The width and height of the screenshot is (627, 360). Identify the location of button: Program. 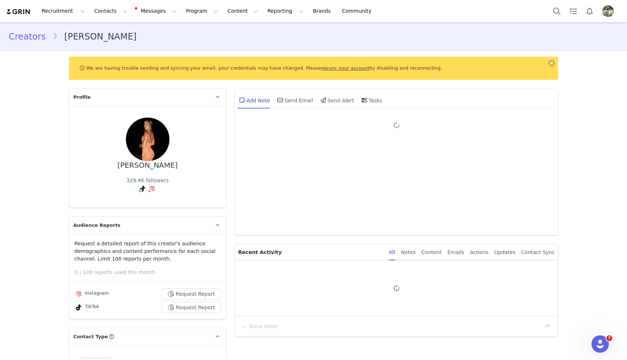
(202, 11).